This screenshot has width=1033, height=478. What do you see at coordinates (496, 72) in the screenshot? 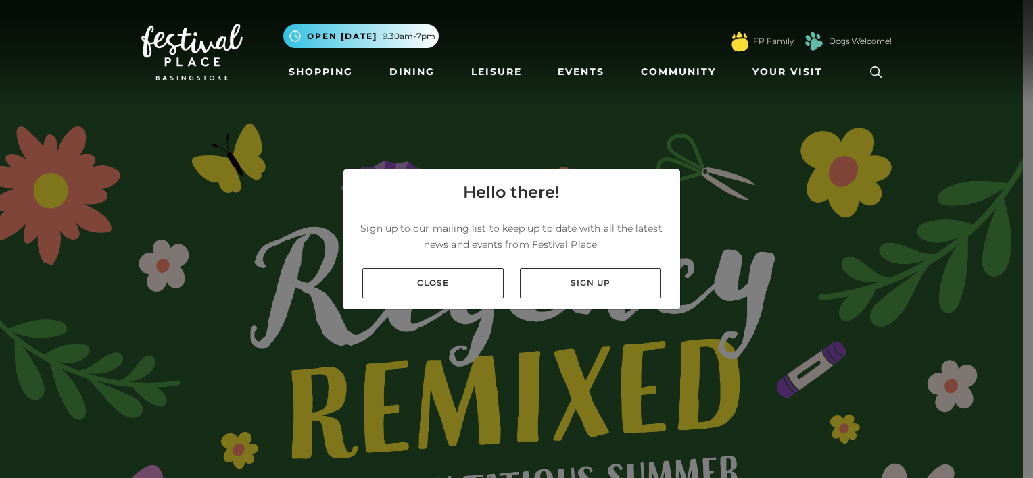
I see `a: Leisure` at bounding box center [496, 72].